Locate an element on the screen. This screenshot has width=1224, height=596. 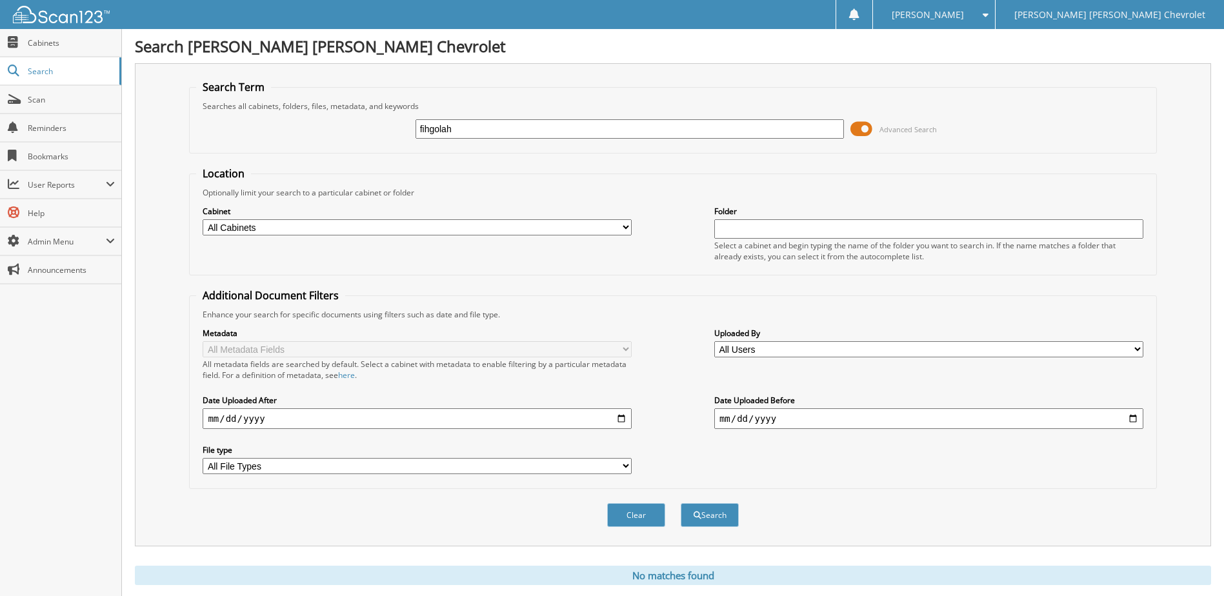
legend: Additional Document Filters is located at coordinates (270, 296).